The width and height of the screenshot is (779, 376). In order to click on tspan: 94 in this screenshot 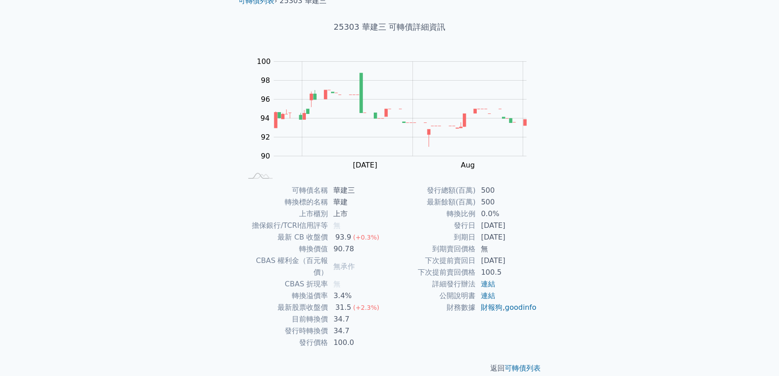, I will do `click(265, 118)`.